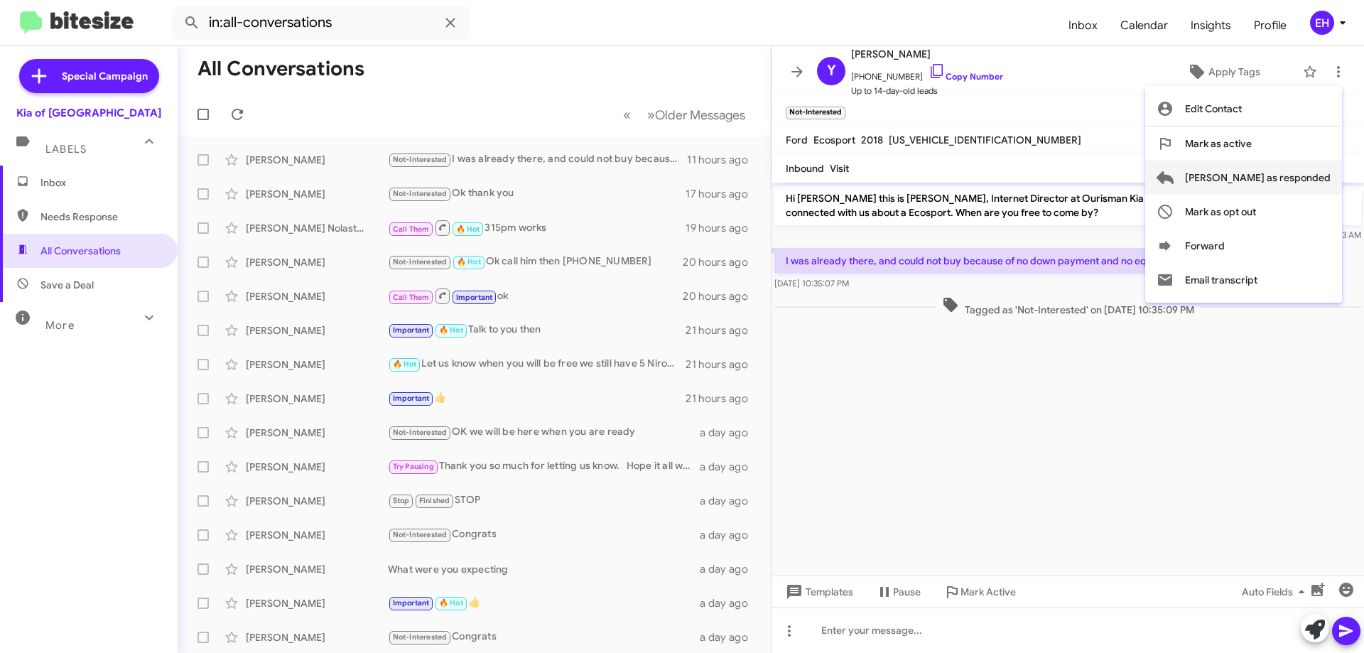 This screenshot has width=1364, height=653. What do you see at coordinates (1243, 246) in the screenshot?
I see `button: Forward` at bounding box center [1243, 246].